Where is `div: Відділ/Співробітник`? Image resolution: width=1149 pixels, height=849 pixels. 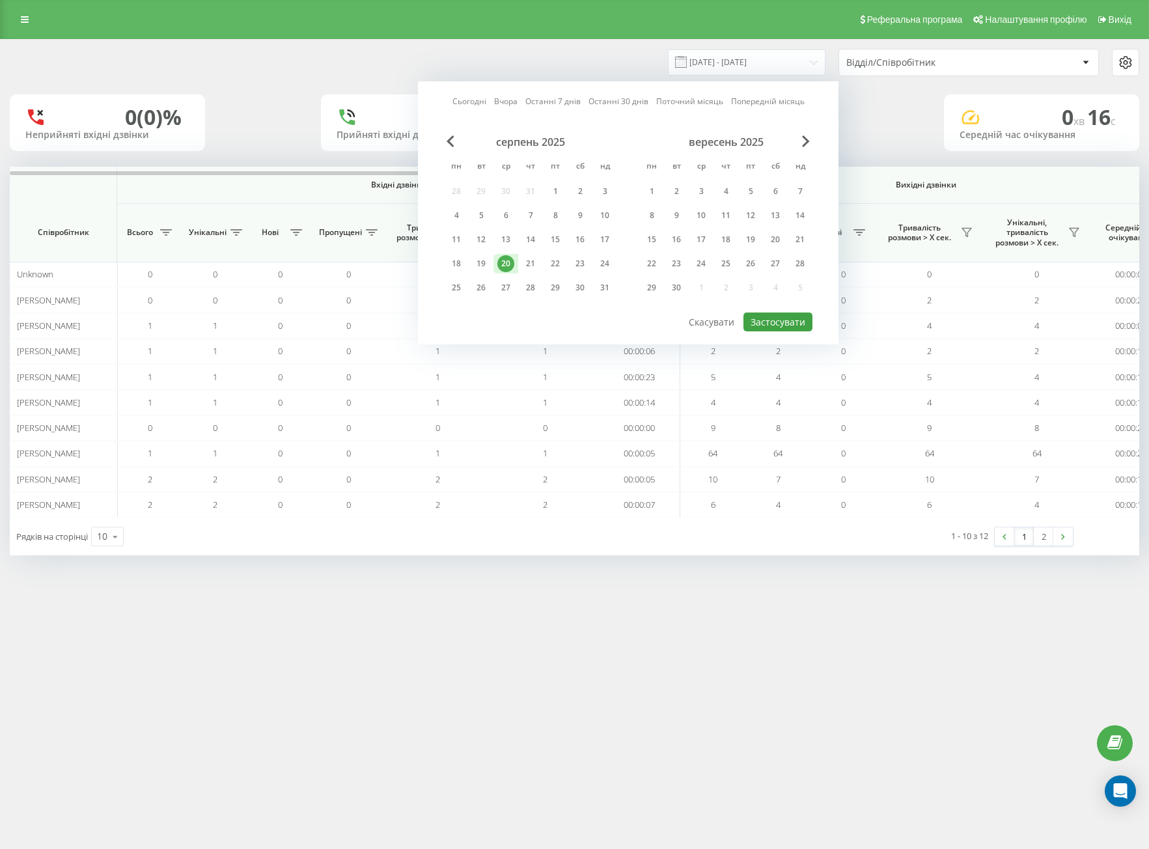 div: Відділ/Співробітник is located at coordinates (924, 62).